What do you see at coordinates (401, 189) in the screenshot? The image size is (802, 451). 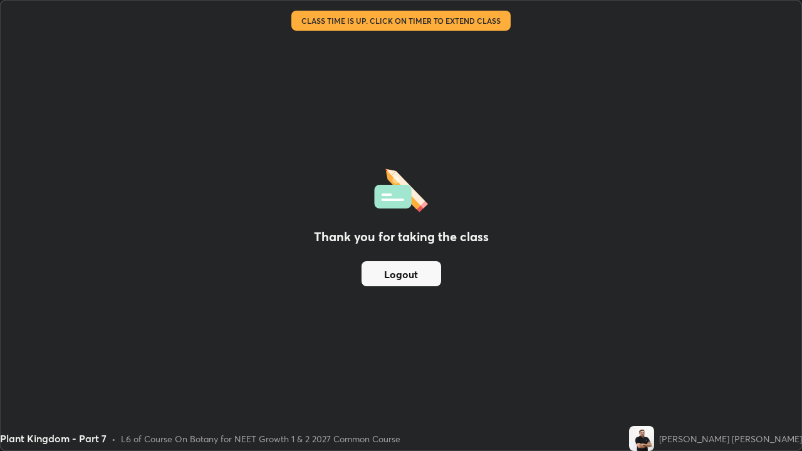 I see `img: offlineFeedback.1438e8b3.svg` at bounding box center [401, 189].